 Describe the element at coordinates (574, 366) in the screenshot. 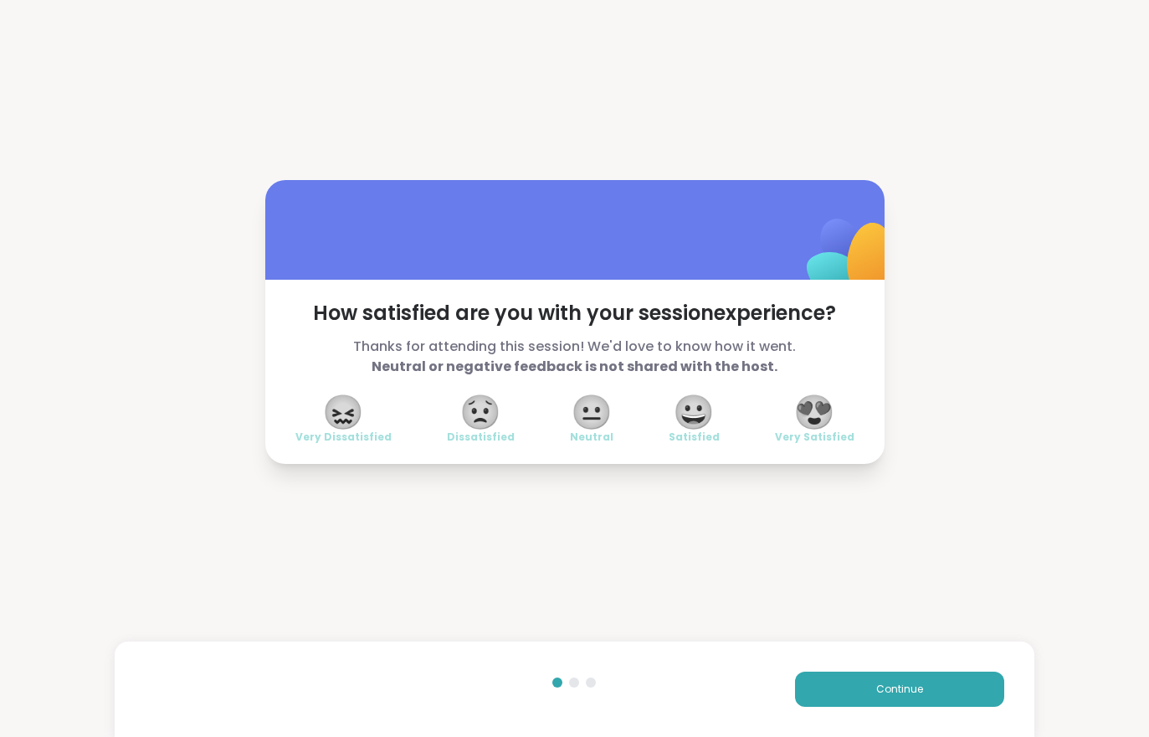

I see `b: Neutral or negative feedback is not shared with the host.` at that location.